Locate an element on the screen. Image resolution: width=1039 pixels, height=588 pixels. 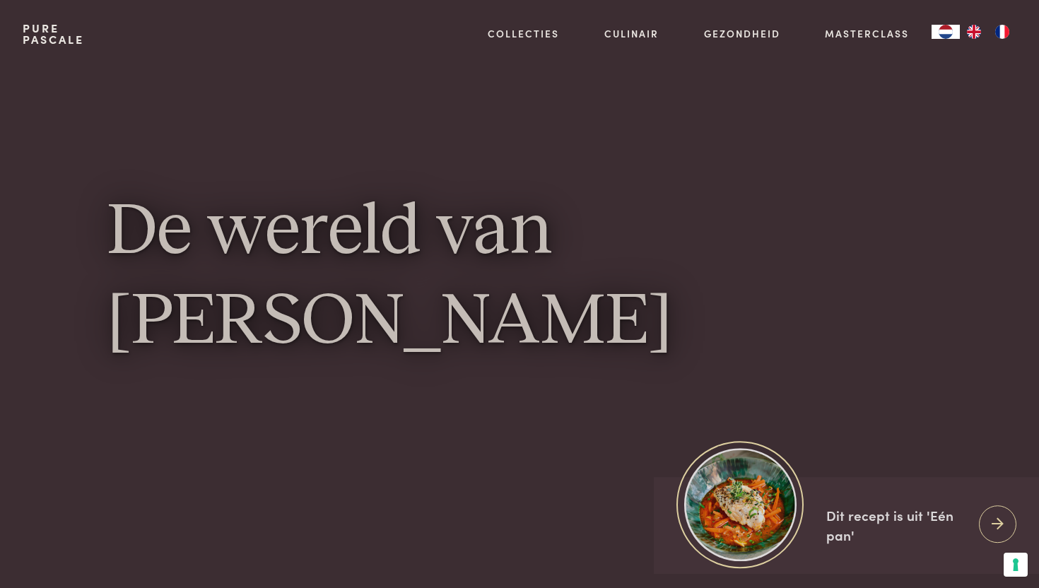
ul: Language list is located at coordinates (988, 32).